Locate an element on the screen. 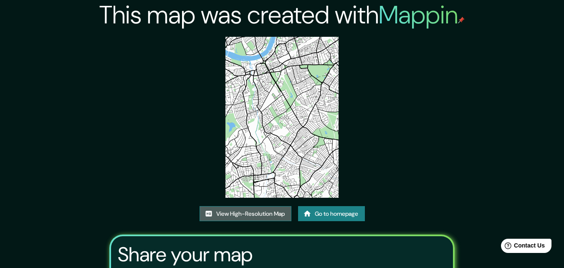 This screenshot has height=268, width=564. a: View High-Resolution Map is located at coordinates (245, 213).